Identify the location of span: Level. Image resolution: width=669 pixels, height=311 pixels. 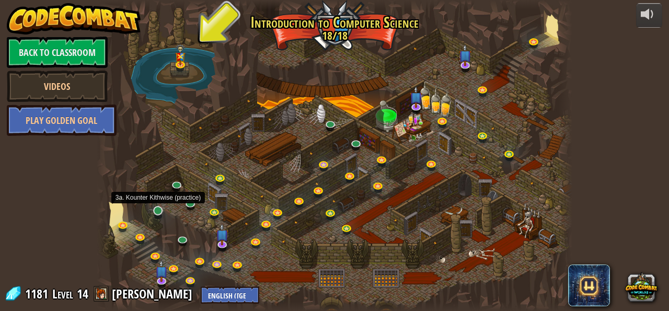
(63, 294).